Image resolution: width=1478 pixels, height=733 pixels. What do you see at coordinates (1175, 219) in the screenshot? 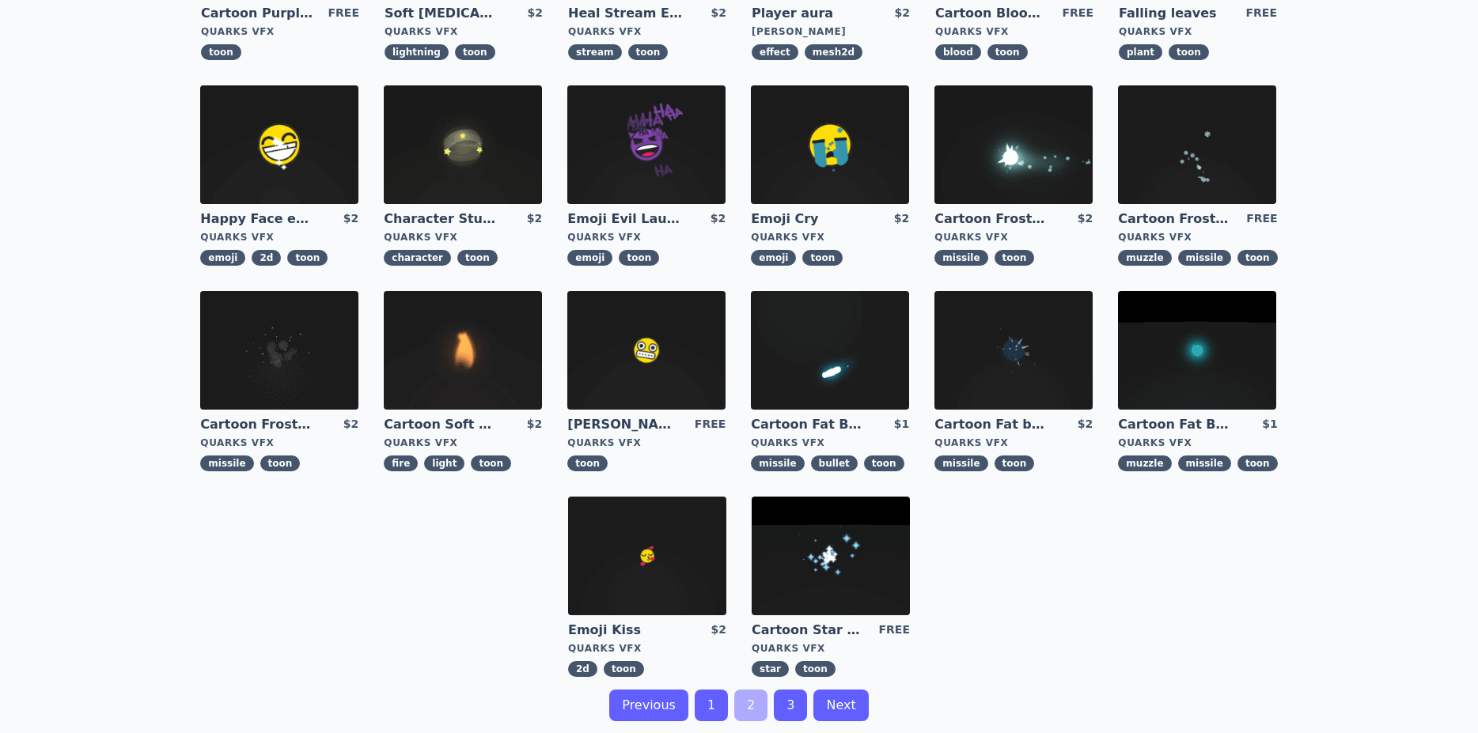
I see `a: Cartoon Frost Missile Muzzle Flash` at bounding box center [1175, 219].